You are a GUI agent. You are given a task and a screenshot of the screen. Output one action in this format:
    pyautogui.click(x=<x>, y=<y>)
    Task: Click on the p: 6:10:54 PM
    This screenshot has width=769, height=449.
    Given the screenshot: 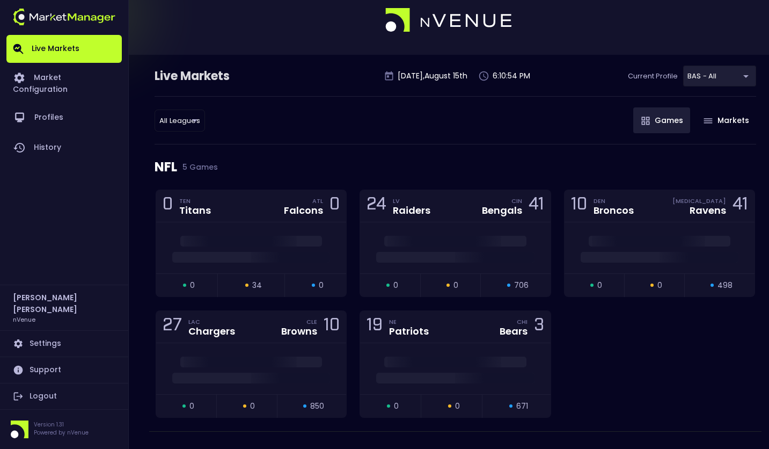 What is the action you would take?
    pyautogui.click(x=512, y=76)
    